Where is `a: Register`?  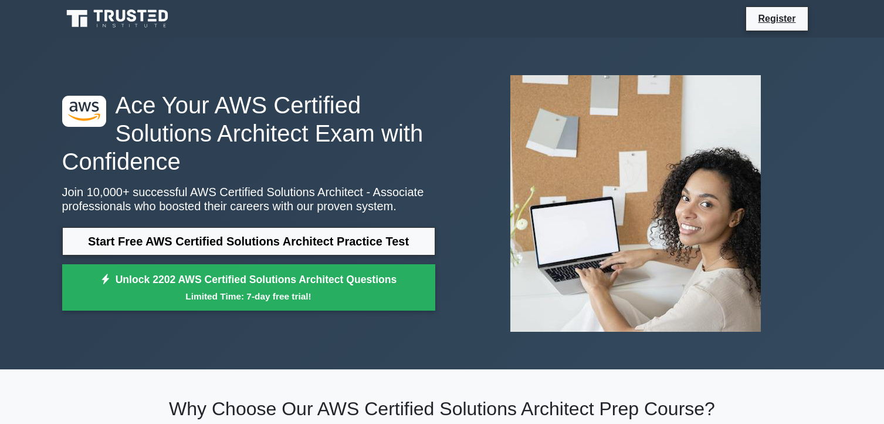 a: Register is located at coordinates (777, 18).